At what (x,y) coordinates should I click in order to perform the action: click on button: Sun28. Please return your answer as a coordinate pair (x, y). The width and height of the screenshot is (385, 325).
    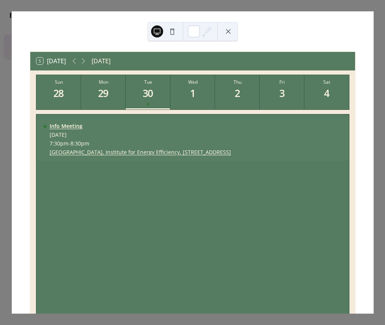
    Looking at the image, I should click on (59, 92).